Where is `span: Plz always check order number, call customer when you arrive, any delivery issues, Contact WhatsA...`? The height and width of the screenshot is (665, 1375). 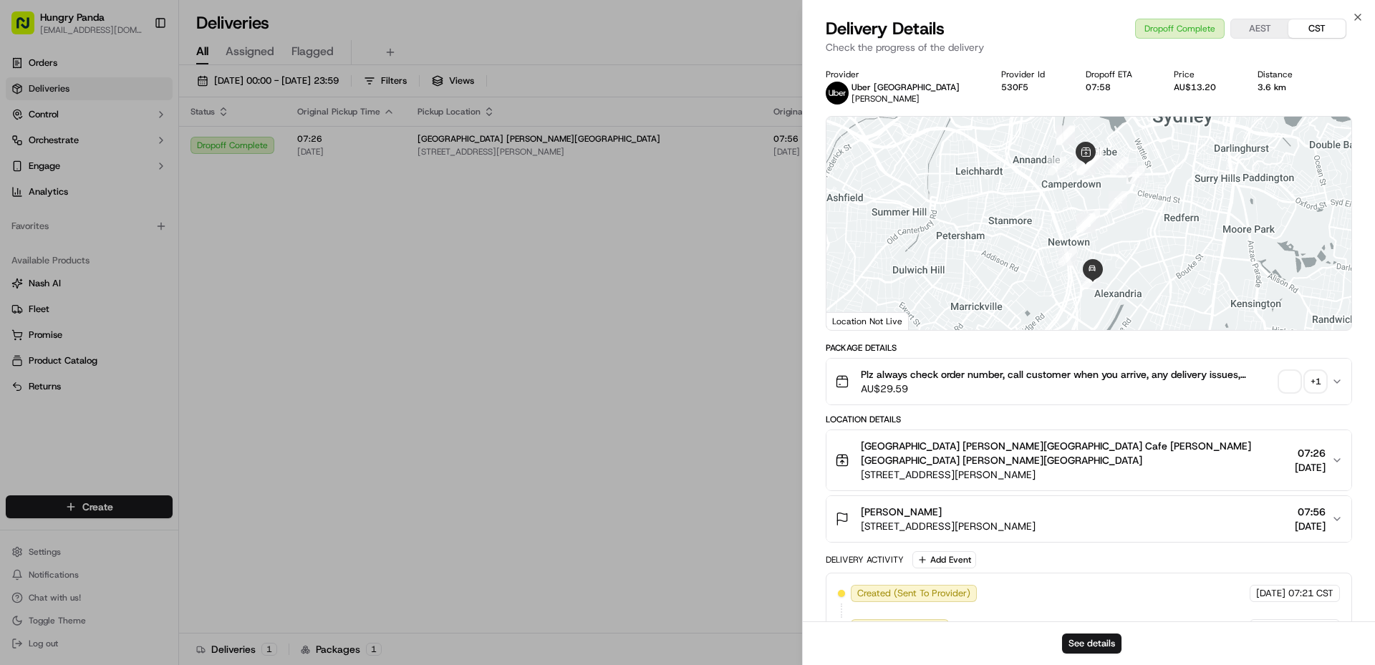
span: Plz always check order number, call customer when you arrive, any delivery issues, Contact WhatsA... is located at coordinates (1067, 375).